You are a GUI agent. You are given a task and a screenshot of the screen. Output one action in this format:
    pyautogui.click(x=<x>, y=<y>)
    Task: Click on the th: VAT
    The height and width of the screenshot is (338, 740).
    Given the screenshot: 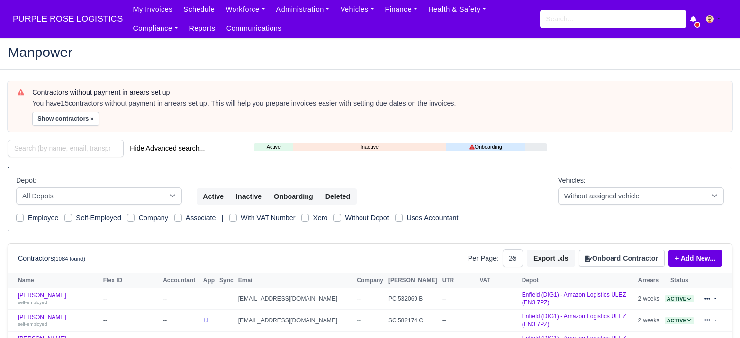 What is the action you would take?
    pyautogui.click(x=498, y=281)
    